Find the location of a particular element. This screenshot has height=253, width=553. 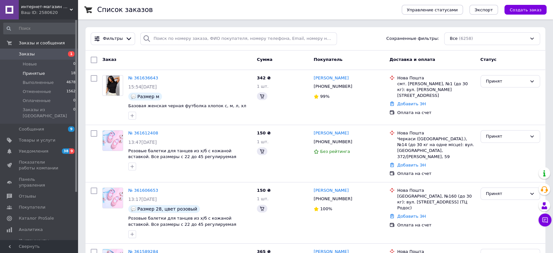

h1: Список заказов is located at coordinates (125, 10).